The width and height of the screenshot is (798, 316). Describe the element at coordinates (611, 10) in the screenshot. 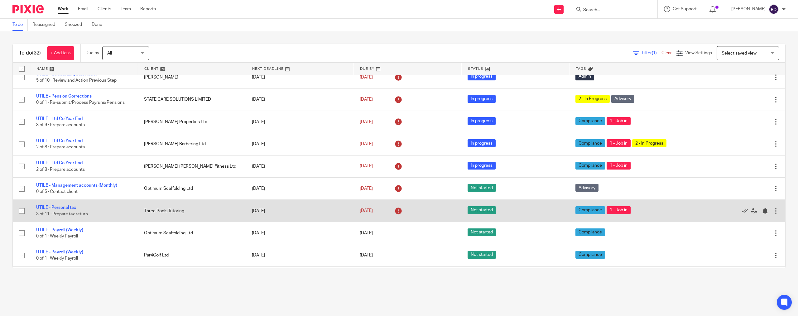

I see `input: Search` at that location.